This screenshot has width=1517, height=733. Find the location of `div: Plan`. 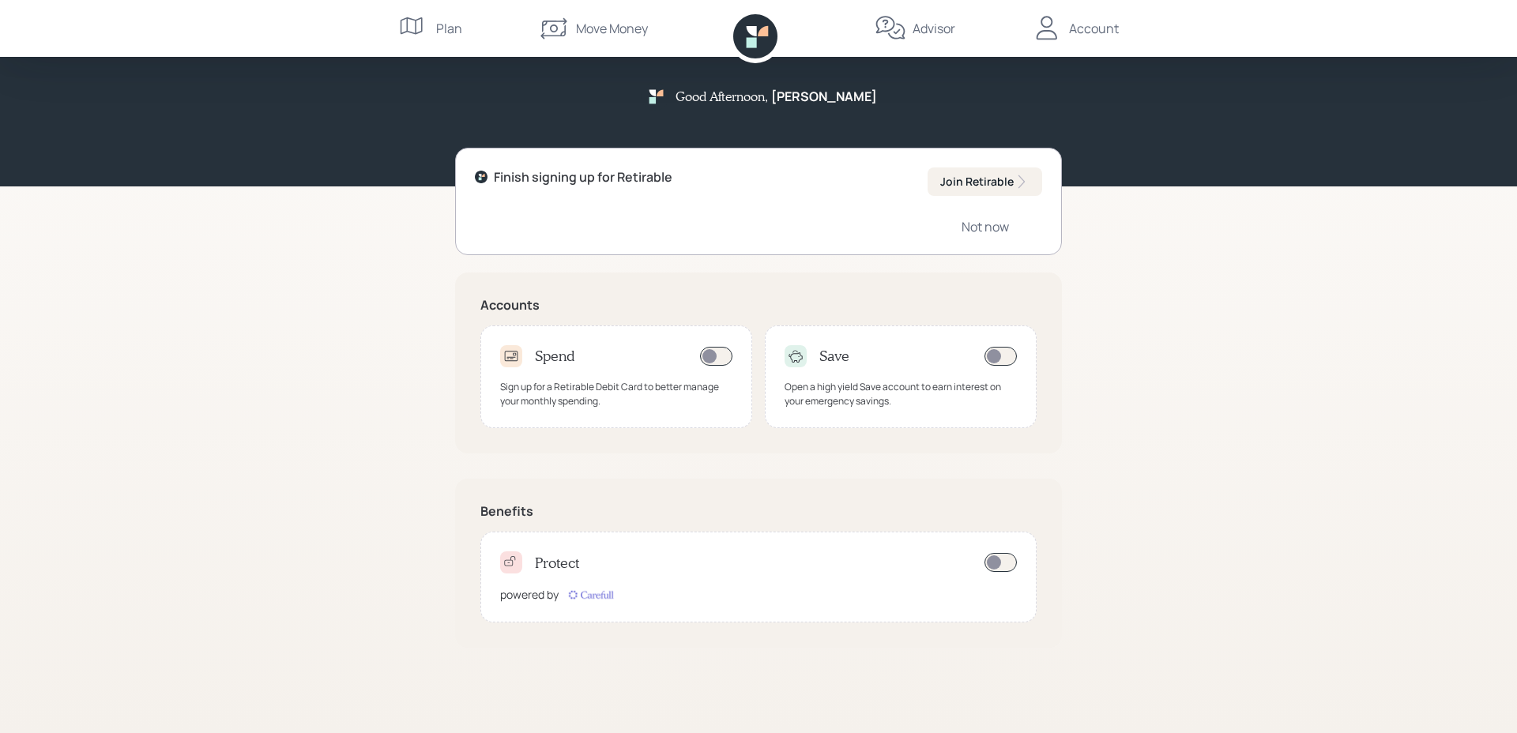

div: Plan is located at coordinates (449, 28).